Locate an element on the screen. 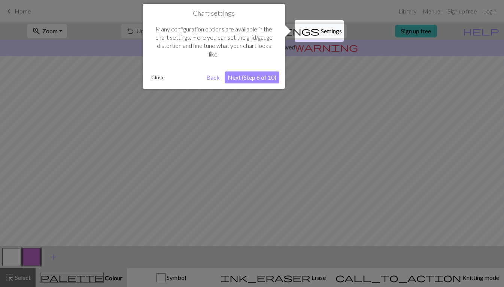 Image resolution: width=504 pixels, height=287 pixels. button: Next (Step 6 of 10) is located at coordinates (252, 78).